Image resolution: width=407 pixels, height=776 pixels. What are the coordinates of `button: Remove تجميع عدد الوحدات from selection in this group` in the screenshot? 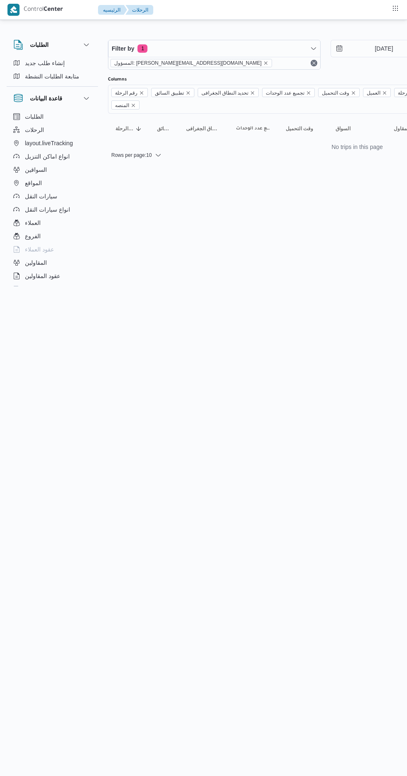 It's located at (308, 93).